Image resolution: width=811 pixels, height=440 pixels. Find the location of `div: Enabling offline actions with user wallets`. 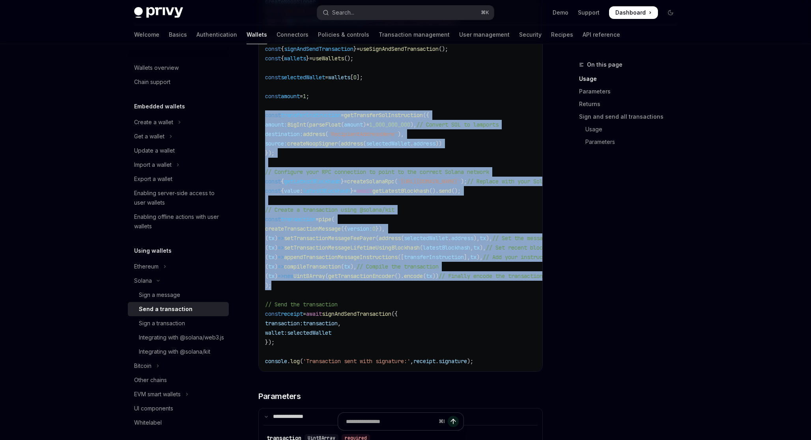

div: Enabling offline actions with user wallets is located at coordinates (179, 222).